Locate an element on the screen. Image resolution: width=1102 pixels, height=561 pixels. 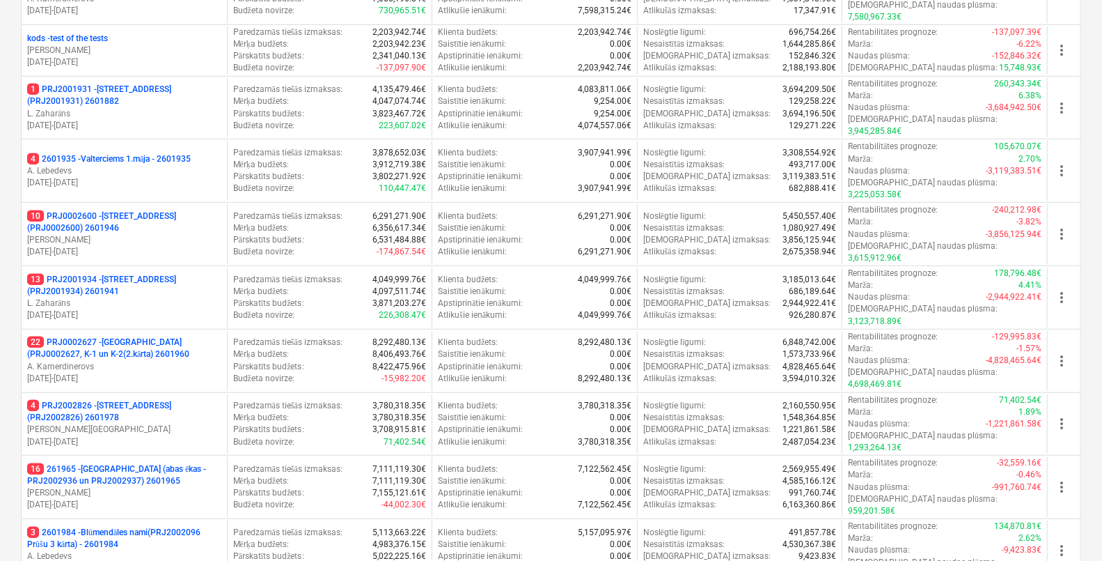
p: Apstiprinātie ienākumi : is located at coordinates (481, 114).